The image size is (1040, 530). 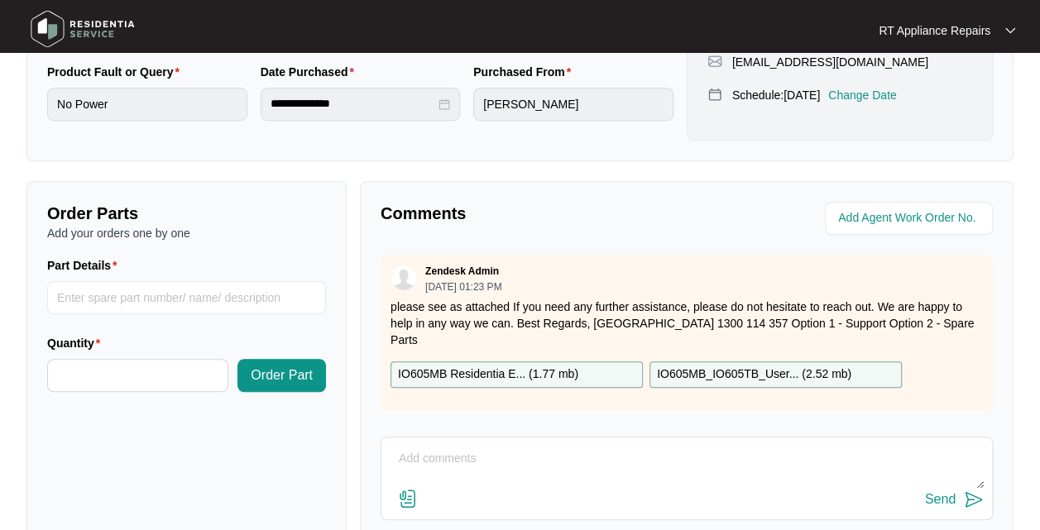 What do you see at coordinates (573, 104) in the screenshot?
I see `input: Purchased From` at bounding box center [573, 104].